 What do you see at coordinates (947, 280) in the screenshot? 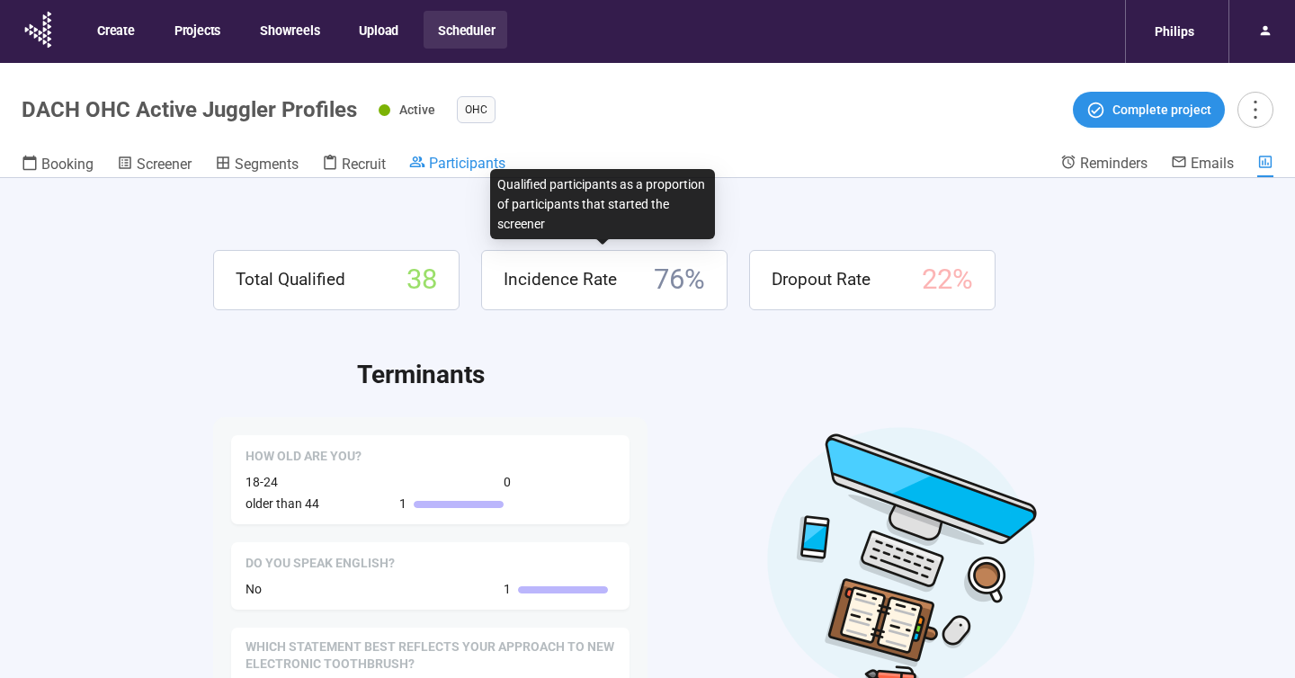
I see `span: 22 %` at bounding box center [947, 280].